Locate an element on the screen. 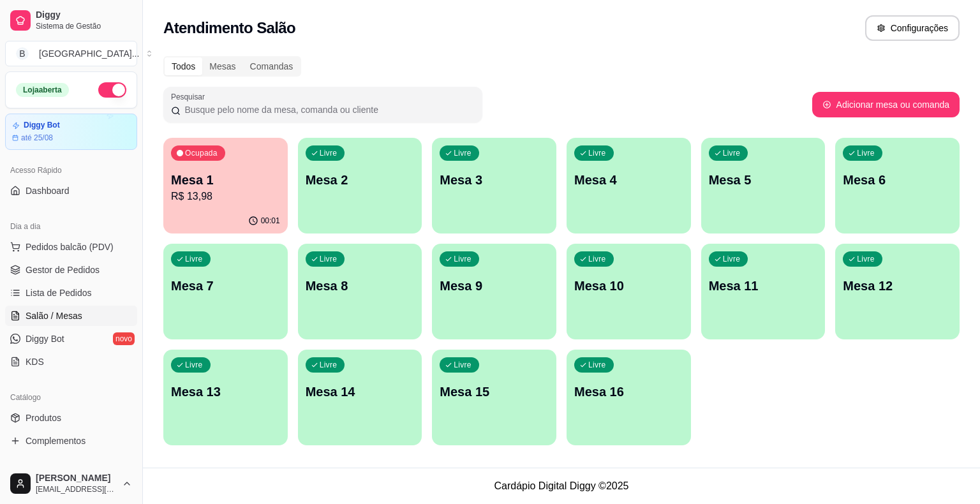  span: KDS is located at coordinates (34, 362).